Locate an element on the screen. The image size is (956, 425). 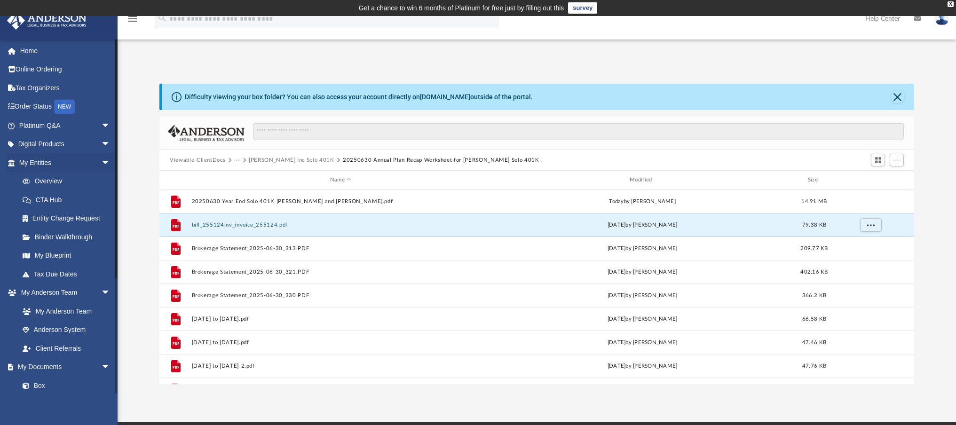
span: today is located at coordinates (617, 201).